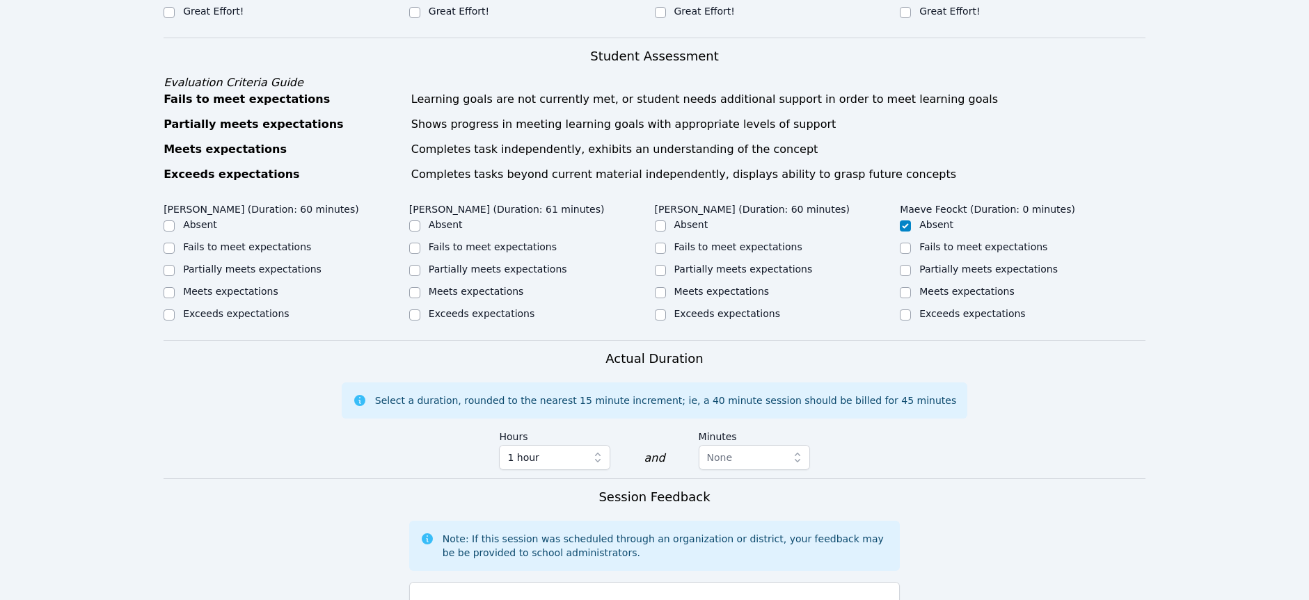 This screenshot has height=600, width=1309. Describe the element at coordinates (778, 175) in the screenshot. I see `div: Completes tasks beyond current material independently, displays ability to grasp future concepts` at that location.